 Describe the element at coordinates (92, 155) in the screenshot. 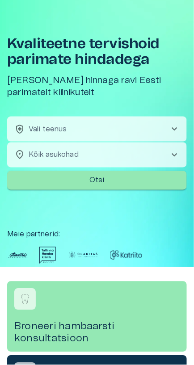

I see `p: Kõik asukohad` at that location.